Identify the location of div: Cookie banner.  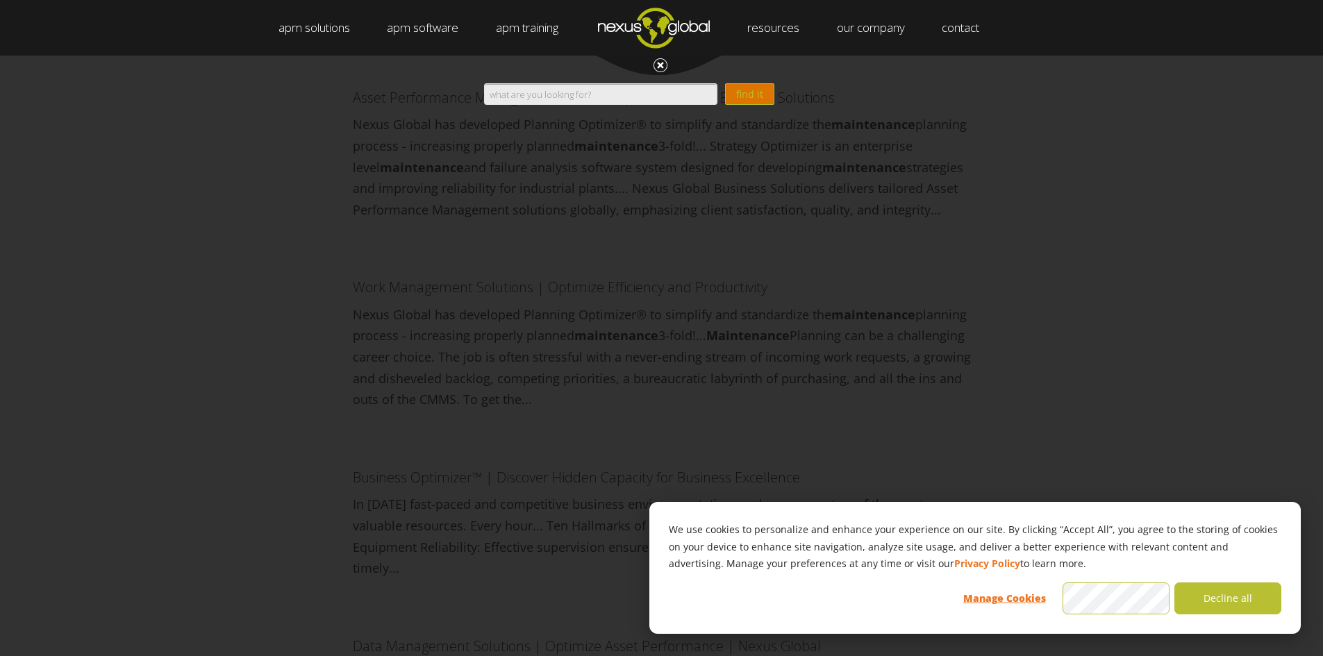
(975, 568).